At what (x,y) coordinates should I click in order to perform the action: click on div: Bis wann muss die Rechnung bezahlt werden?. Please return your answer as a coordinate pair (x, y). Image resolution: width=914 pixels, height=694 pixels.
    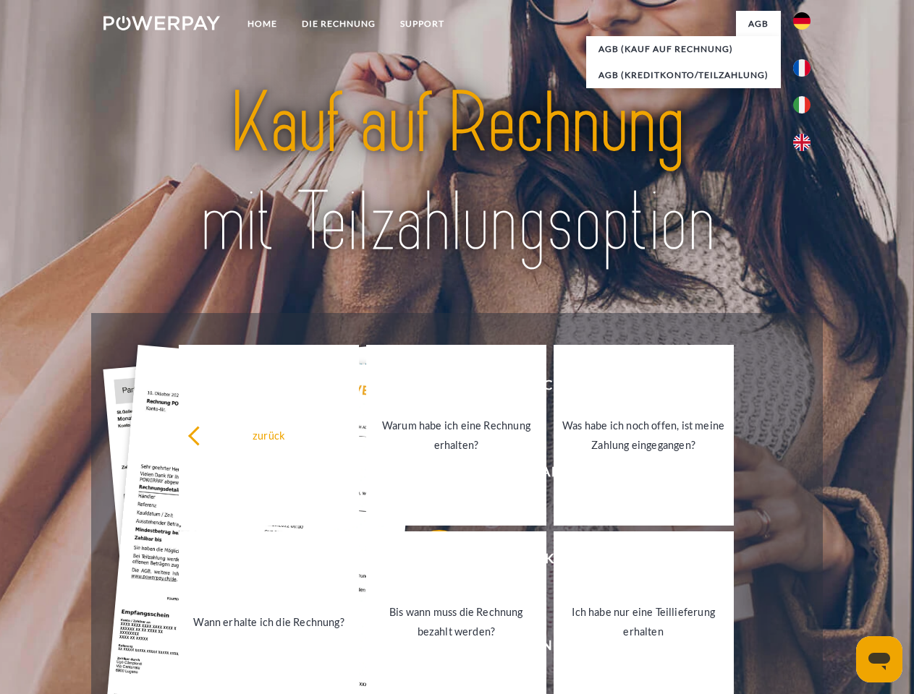
    Looking at the image, I should click on (456, 622).